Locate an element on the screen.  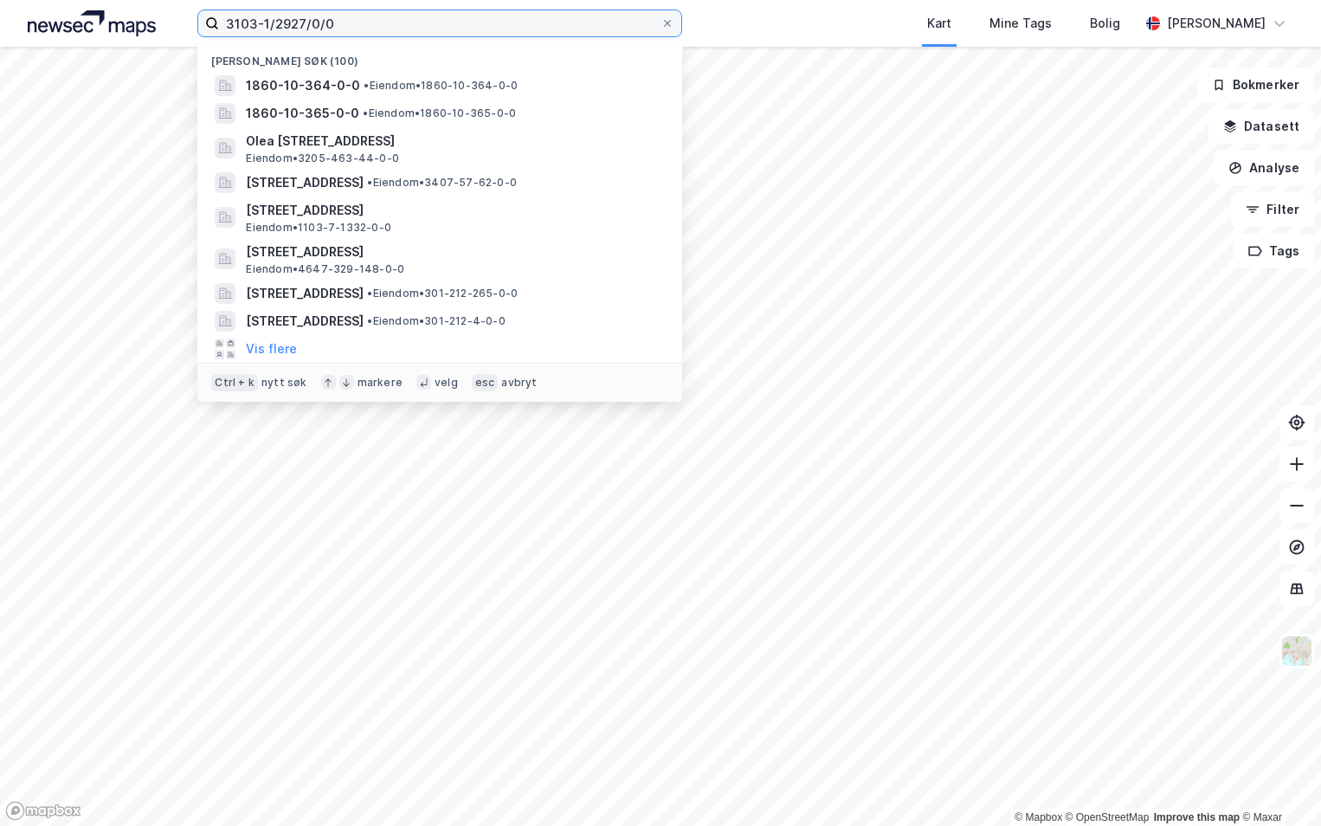
span: Eiendom • 3205-463-44-0-0 is located at coordinates (322, 158).